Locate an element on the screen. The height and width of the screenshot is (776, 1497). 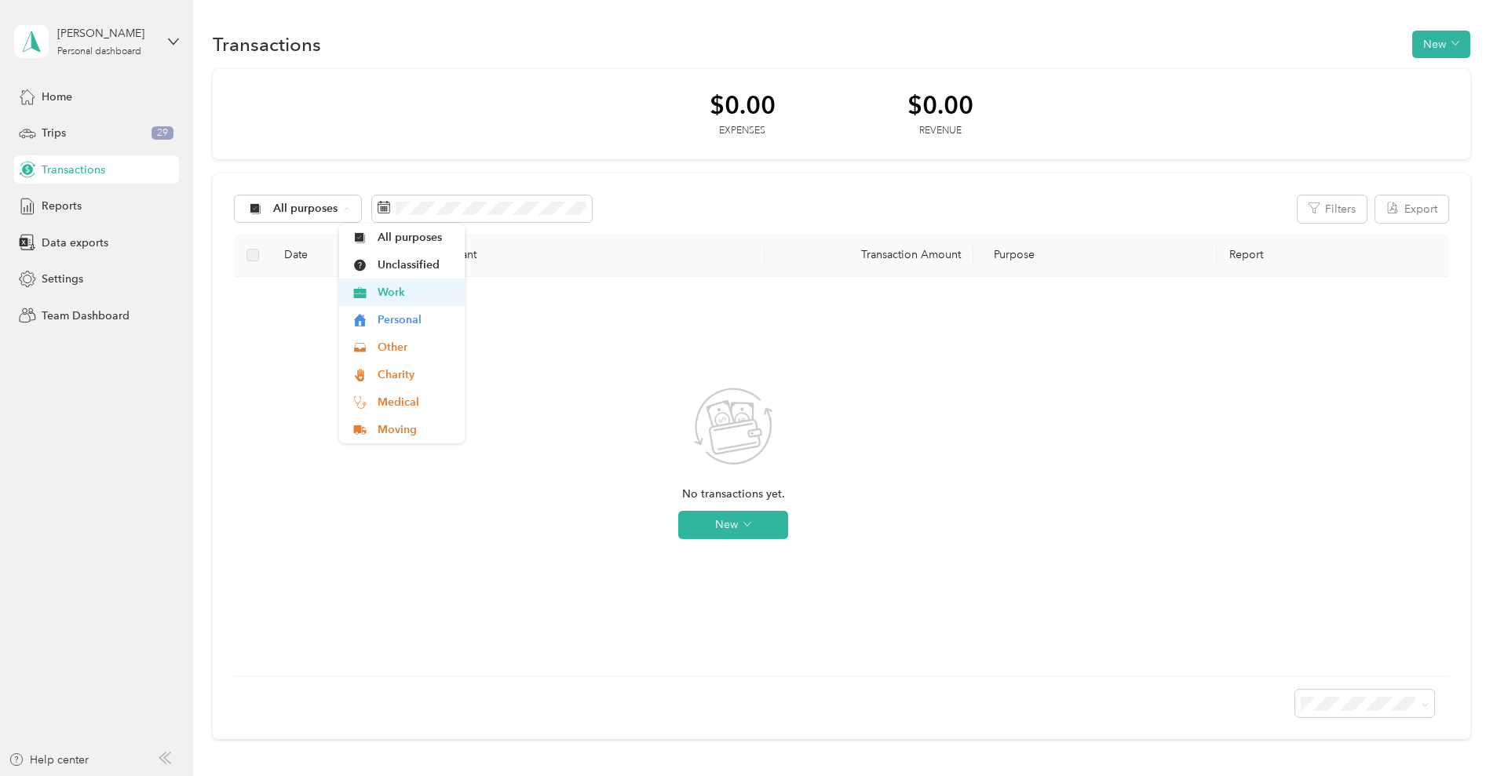
span: Home is located at coordinates (57, 97).